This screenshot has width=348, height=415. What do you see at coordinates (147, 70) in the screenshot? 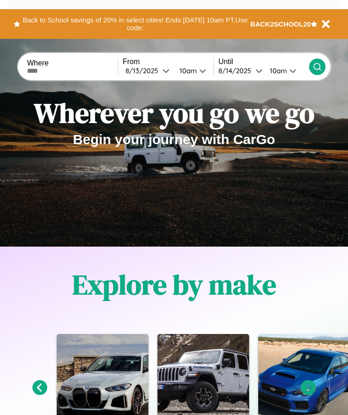
I see `button: 8/13/2025` at bounding box center [147, 70].